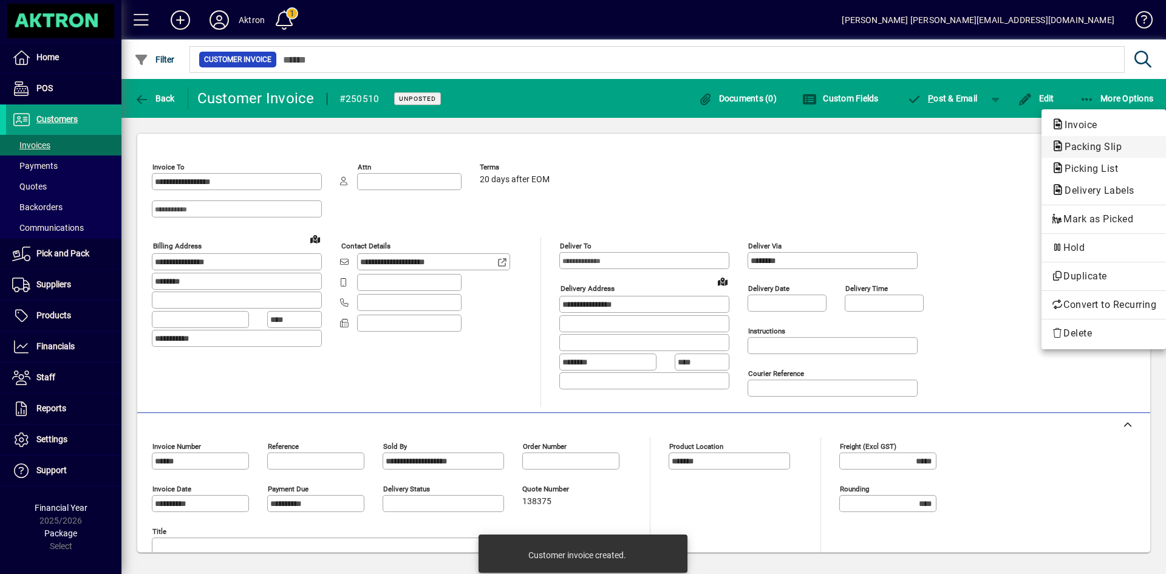 This screenshot has height=574, width=1166. What do you see at coordinates (1103, 276) in the screenshot?
I see `span: Duplicate` at bounding box center [1103, 276].